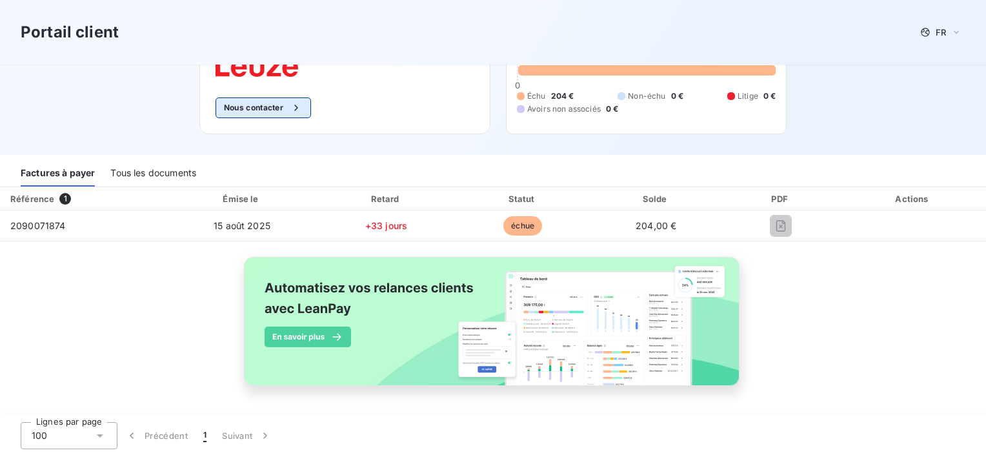 The width and height of the screenshot is (986, 457). What do you see at coordinates (57, 173) in the screenshot?
I see `div: Factures à payer` at bounding box center [57, 173].